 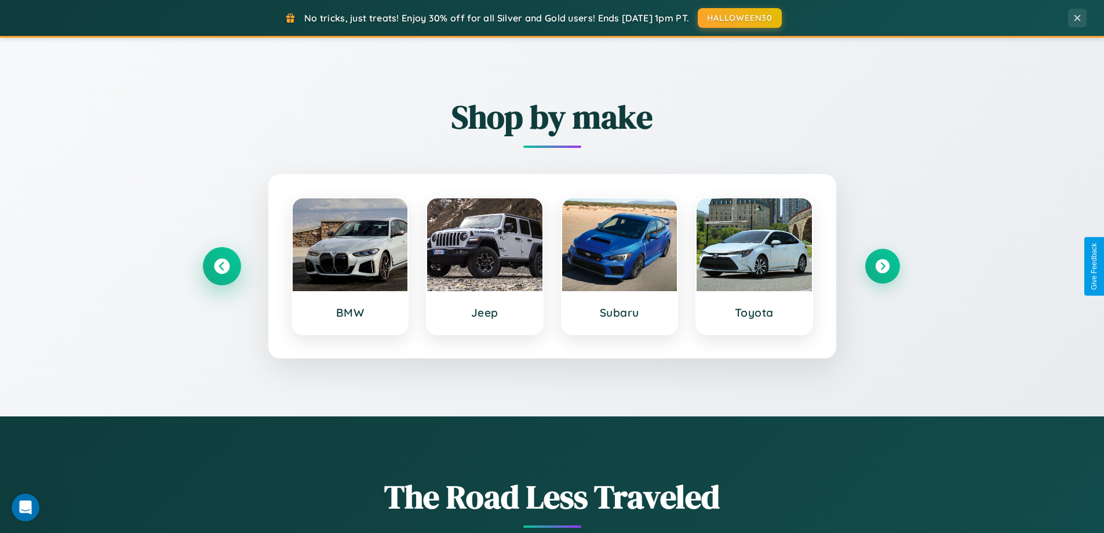 What do you see at coordinates (485, 312) in the screenshot?
I see `h3: Jeep` at bounding box center [485, 312].